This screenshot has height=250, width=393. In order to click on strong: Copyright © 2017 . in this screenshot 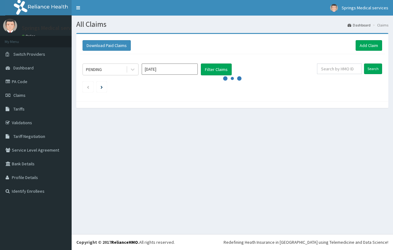, I will do `click(108, 243)`.